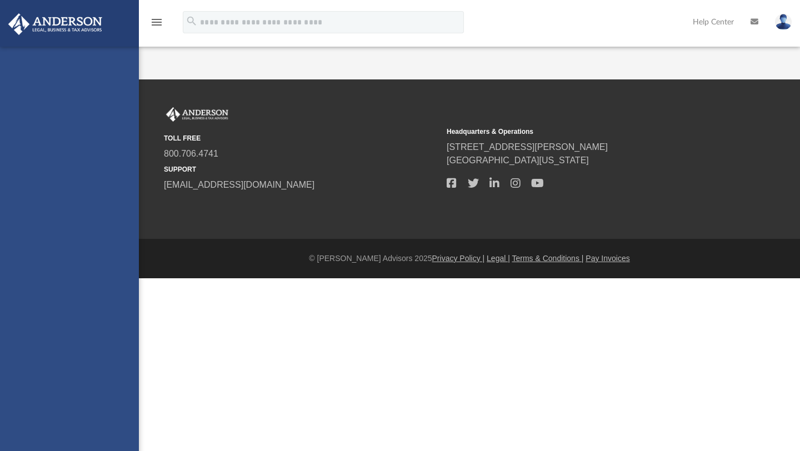 The height and width of the screenshot is (451, 800). I want to click on i: menu, so click(157, 22).